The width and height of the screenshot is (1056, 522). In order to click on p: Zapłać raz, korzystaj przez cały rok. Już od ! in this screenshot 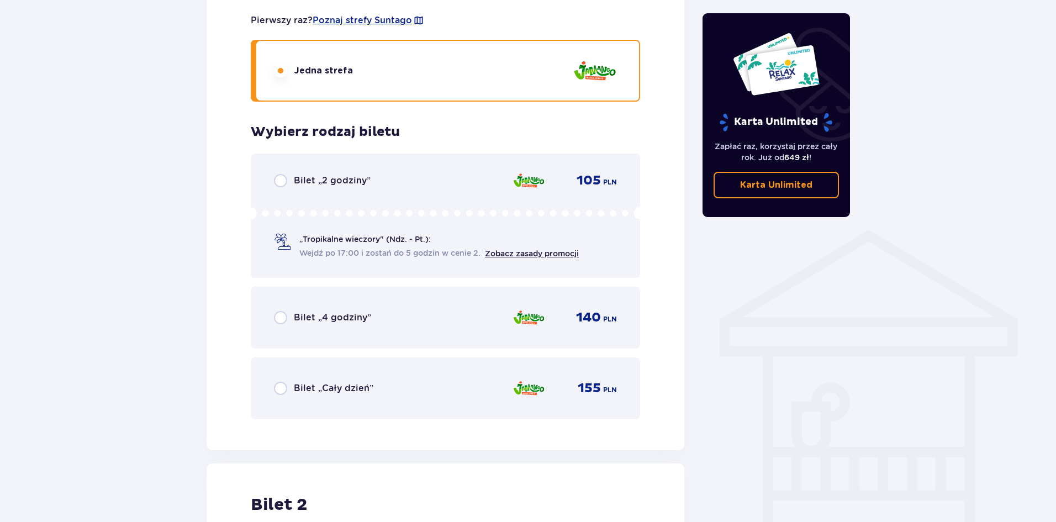, I will do `click(777, 152)`.